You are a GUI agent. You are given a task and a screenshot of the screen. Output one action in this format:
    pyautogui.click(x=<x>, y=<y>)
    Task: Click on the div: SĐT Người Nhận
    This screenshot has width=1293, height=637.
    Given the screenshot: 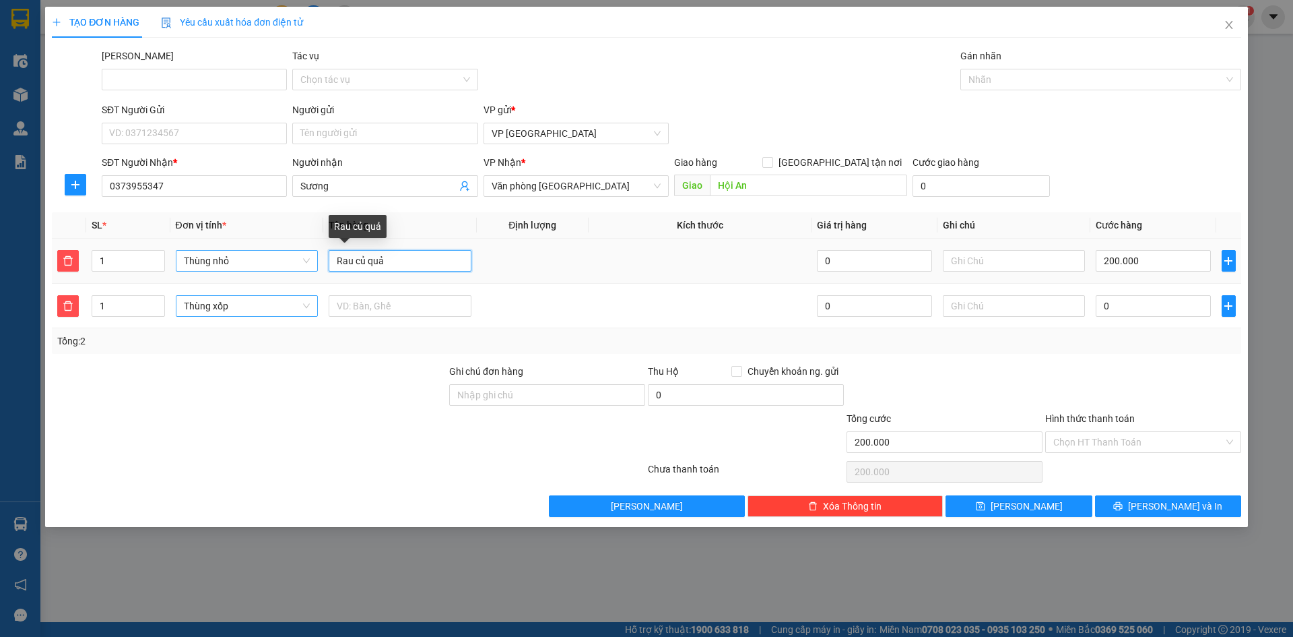 What is the action you would take?
    pyautogui.click(x=194, y=162)
    